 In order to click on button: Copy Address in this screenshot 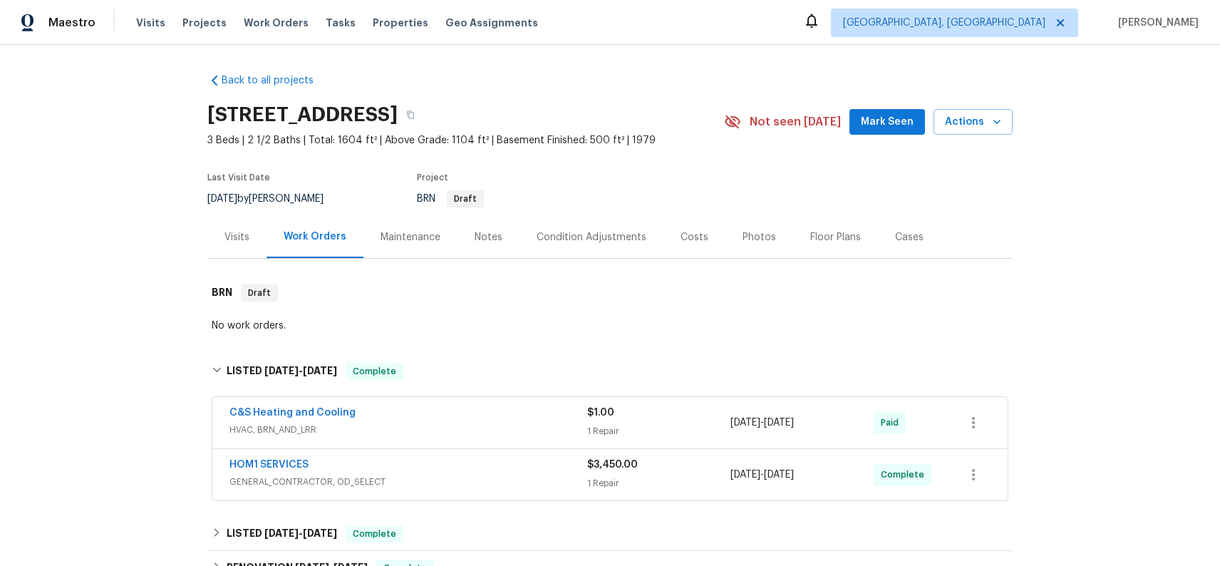, I will do `click(410, 115)`.